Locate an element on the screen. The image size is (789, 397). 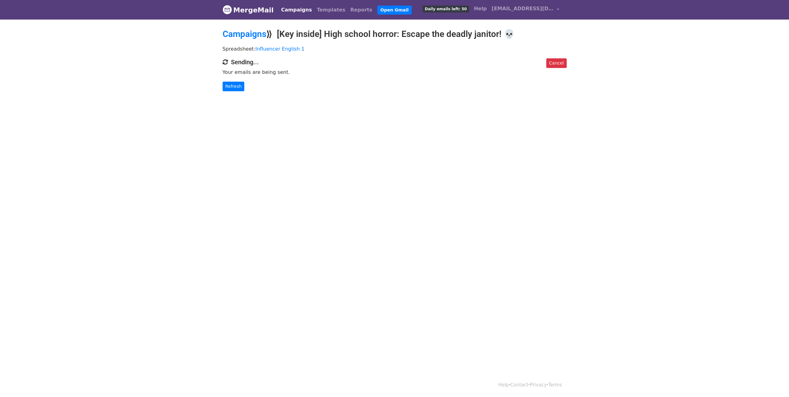
a: MergeMail is located at coordinates (248, 10).